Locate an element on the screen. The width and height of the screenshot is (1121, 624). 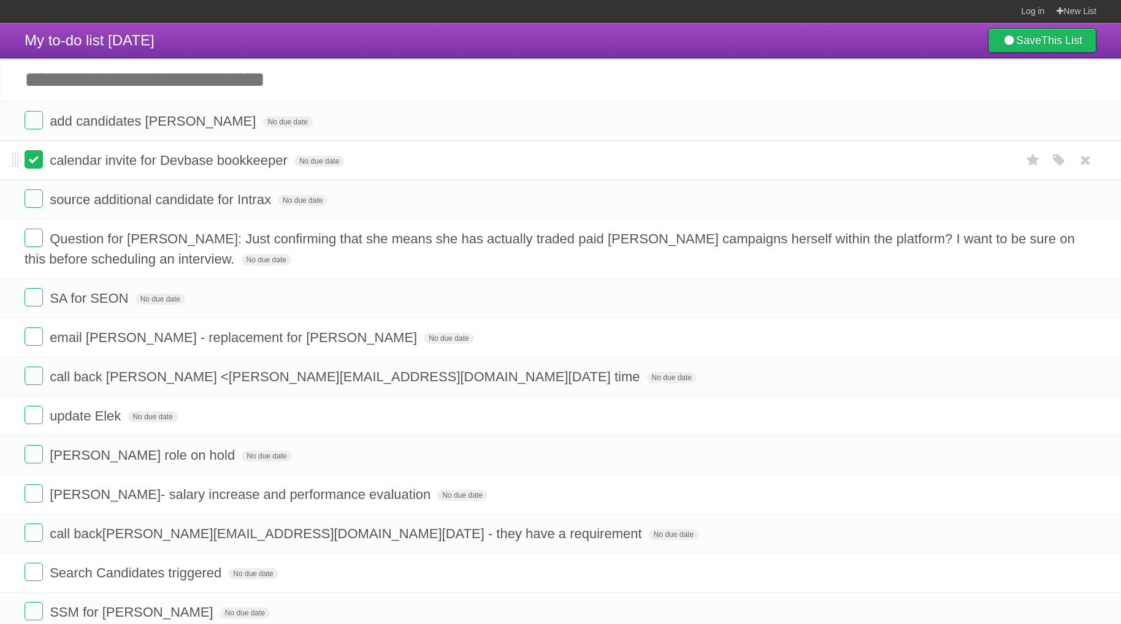
label: Star task is located at coordinates (1033, 160).